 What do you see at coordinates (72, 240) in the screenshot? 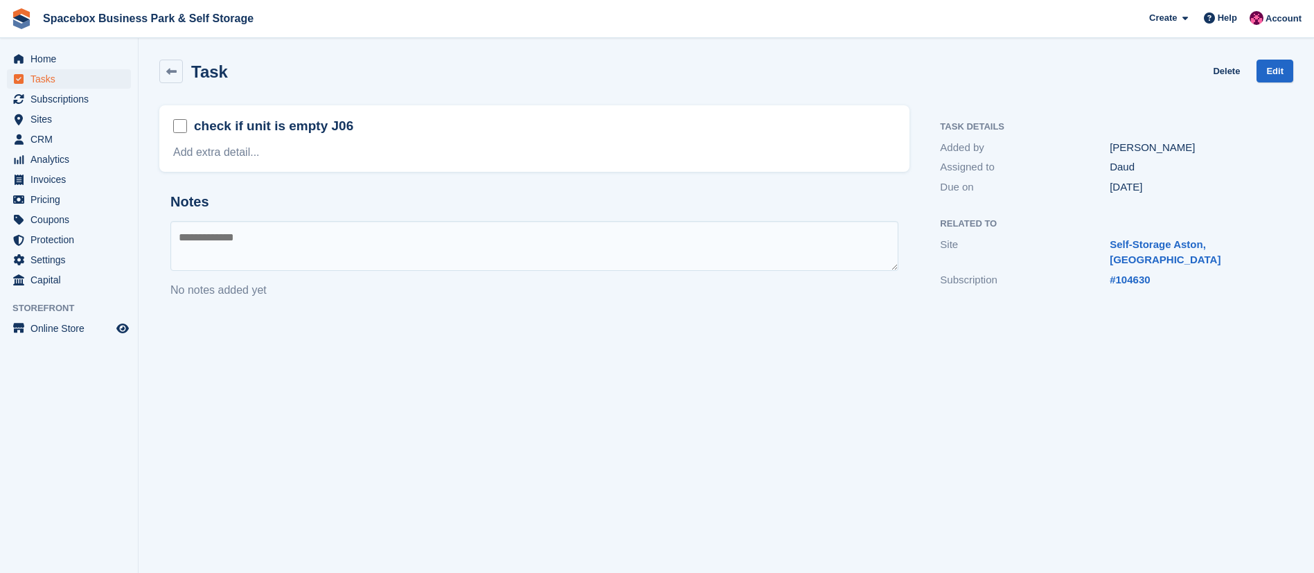
I see `span: Protection` at bounding box center [72, 240].